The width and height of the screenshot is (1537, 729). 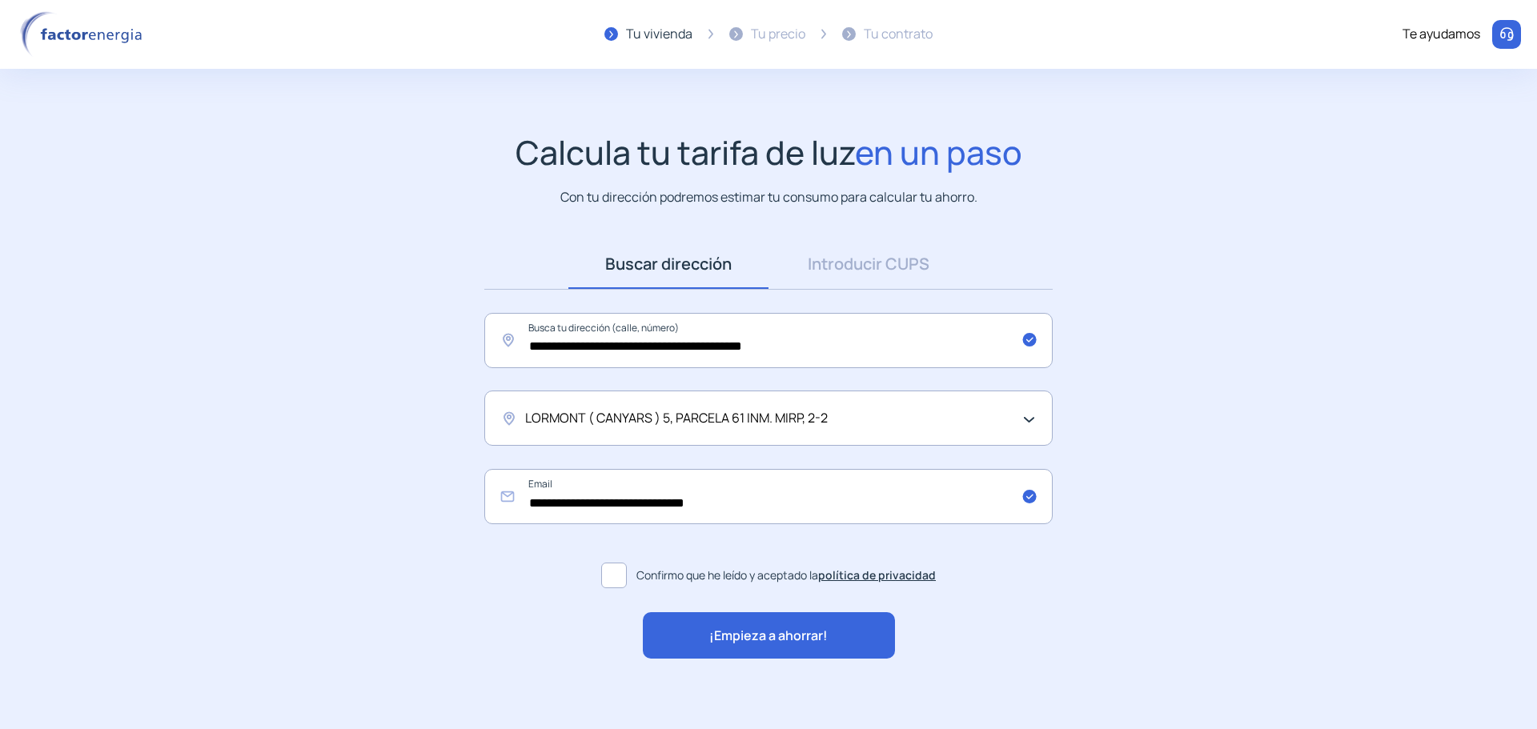 What do you see at coordinates (898, 34) in the screenshot?
I see `div: Tu contrato` at bounding box center [898, 34].